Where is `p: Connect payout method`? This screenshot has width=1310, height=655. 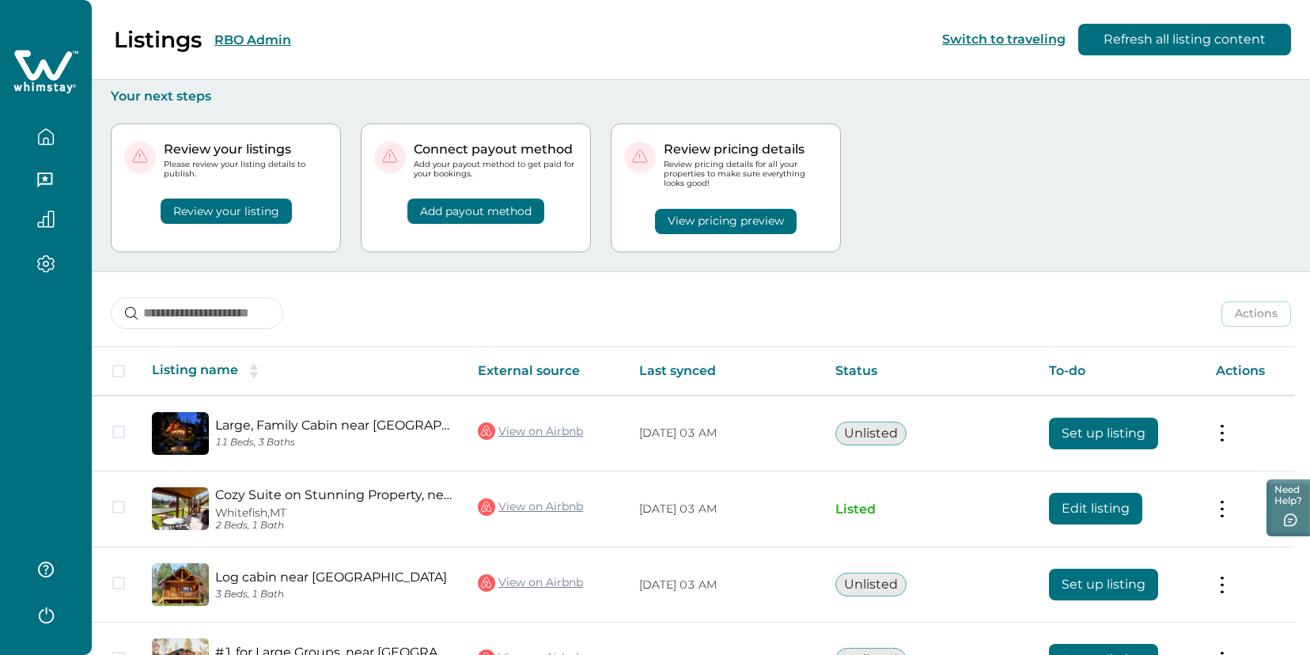
p: Connect payout method is located at coordinates (495, 150).